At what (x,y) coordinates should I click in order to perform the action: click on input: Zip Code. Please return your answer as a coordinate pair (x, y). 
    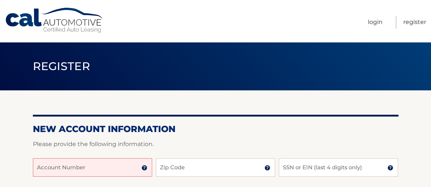
    Looking at the image, I should click on (215, 168).